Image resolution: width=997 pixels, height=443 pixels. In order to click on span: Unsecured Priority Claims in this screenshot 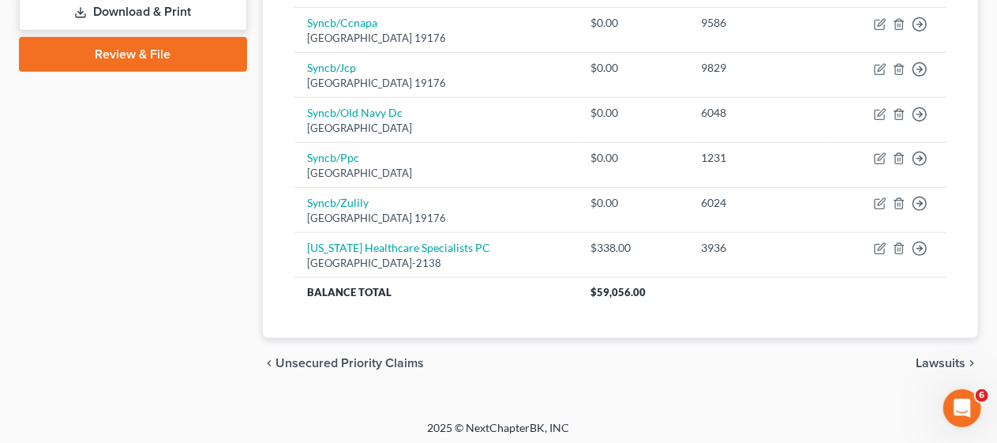, I will do `click(350, 363)`.